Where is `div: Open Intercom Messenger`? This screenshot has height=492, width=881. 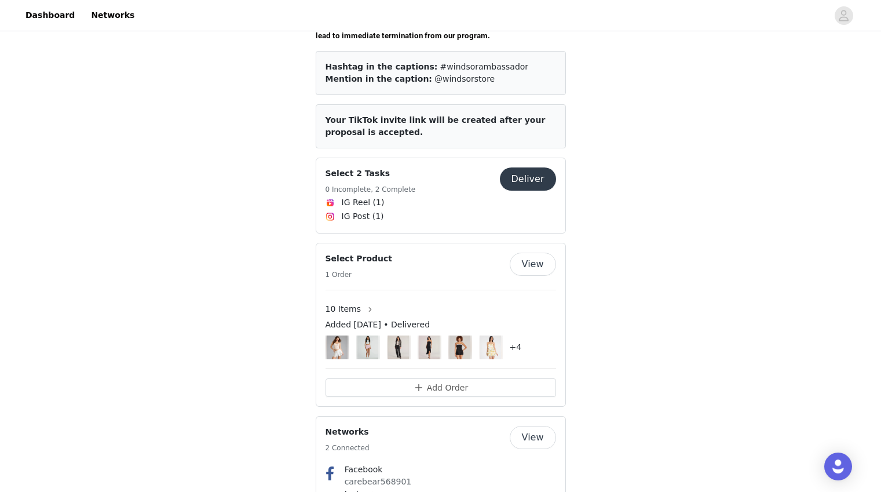 div: Open Intercom Messenger is located at coordinates (838, 466).